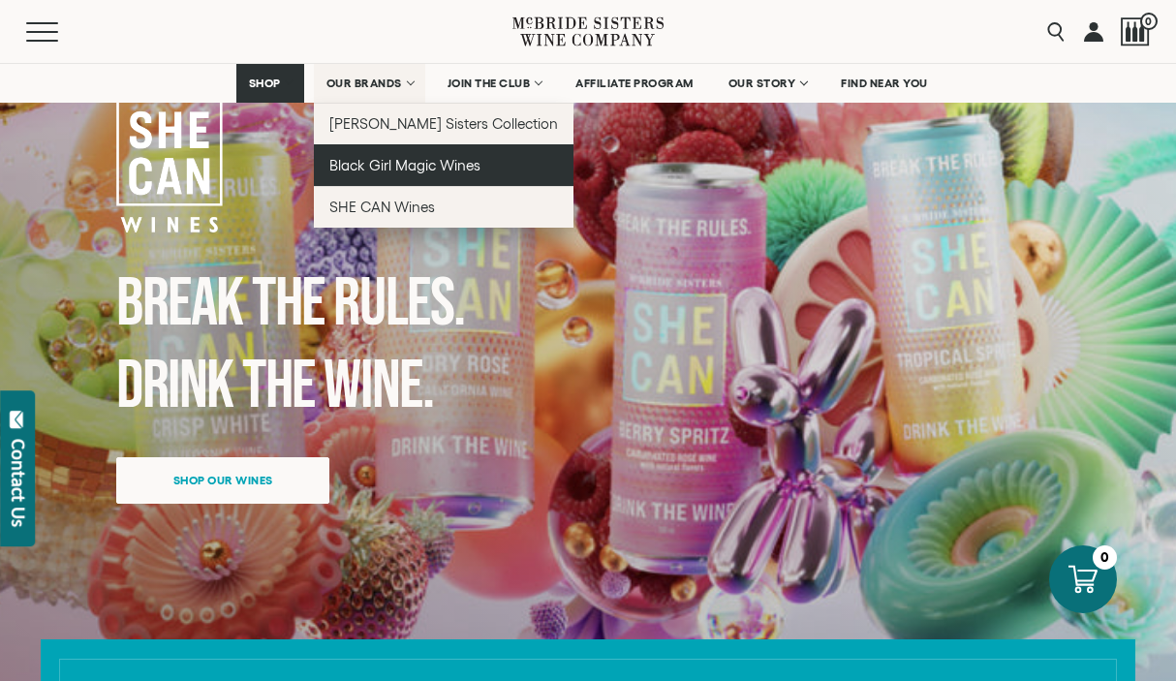  What do you see at coordinates (489, 83) in the screenshot?
I see `span: JOIN THE CLUB` at bounding box center [489, 83].